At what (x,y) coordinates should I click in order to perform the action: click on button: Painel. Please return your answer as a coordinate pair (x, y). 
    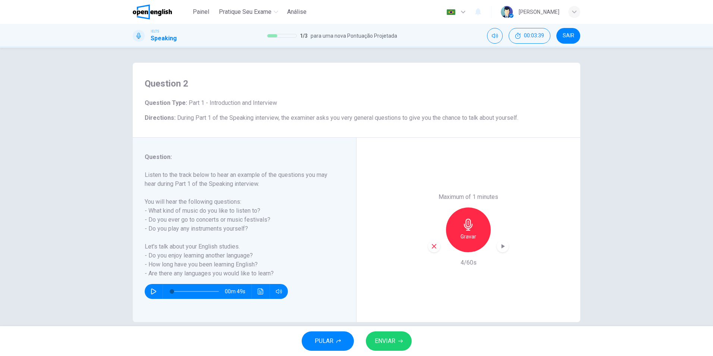
    Looking at the image, I should click on (201, 12).